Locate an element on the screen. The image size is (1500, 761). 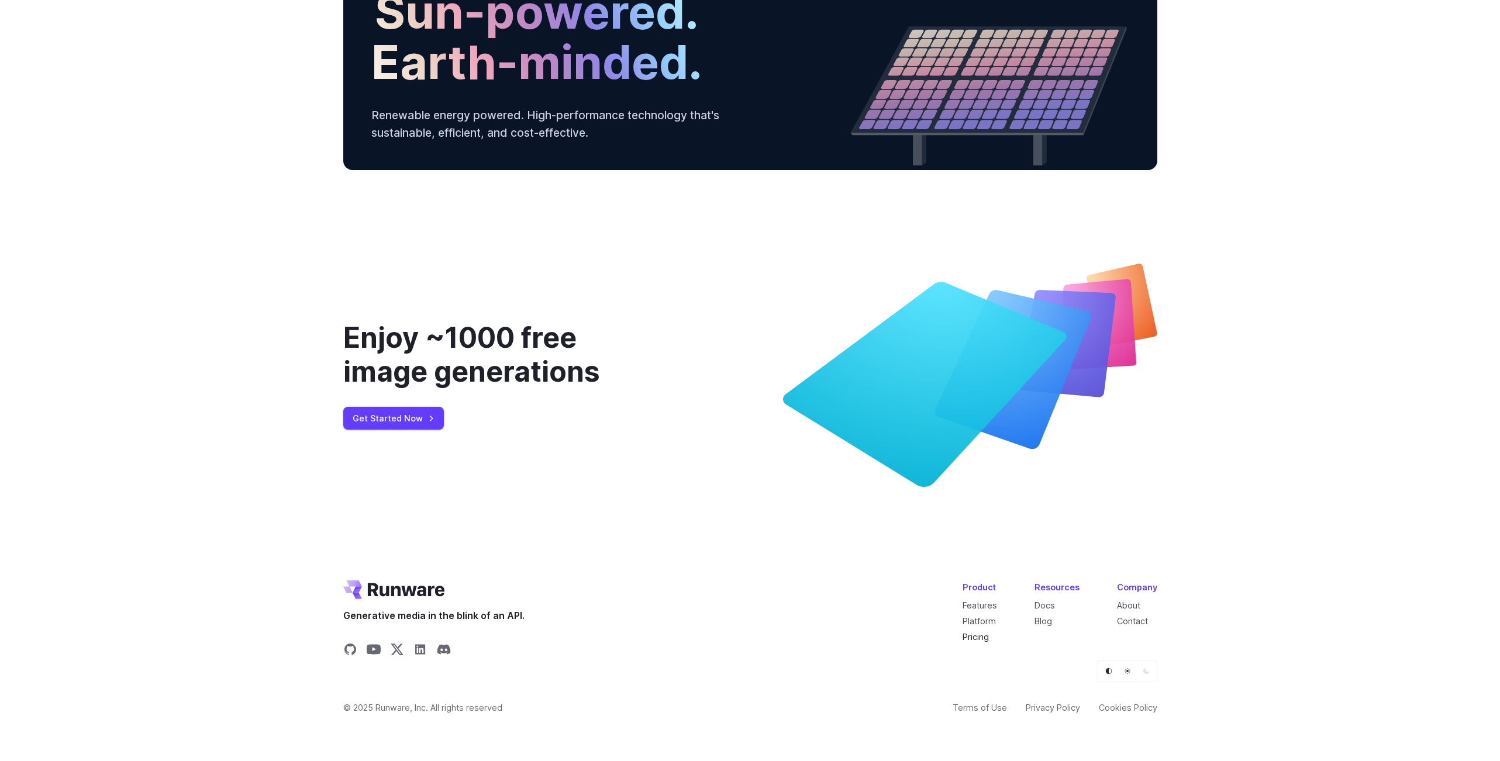
a: About is located at coordinates (1128, 605).